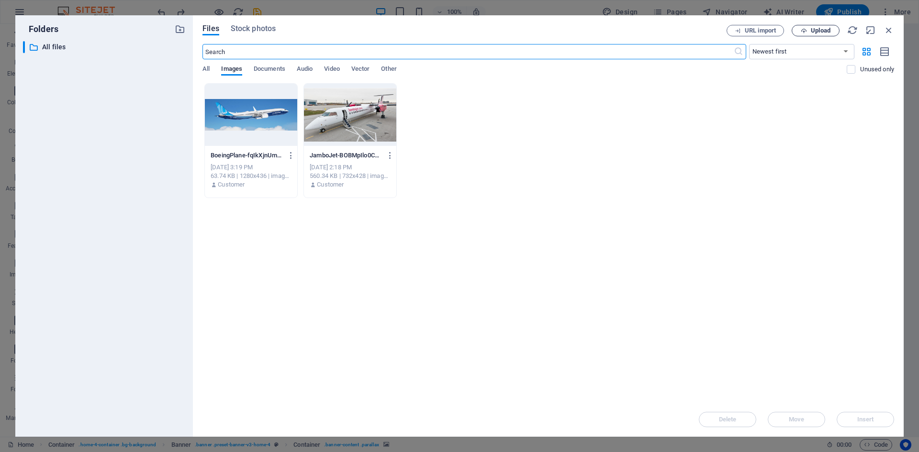 Image resolution: width=919 pixels, height=452 pixels. Describe the element at coordinates (816, 31) in the screenshot. I see `button: Upload` at that location.